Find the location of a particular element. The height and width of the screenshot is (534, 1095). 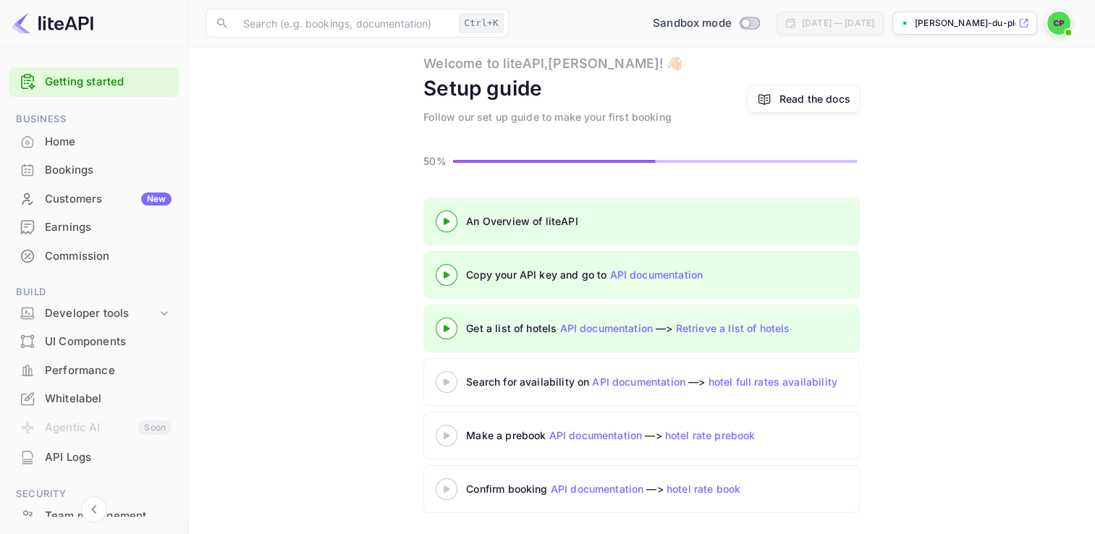

a: API Logs is located at coordinates (93, 457).